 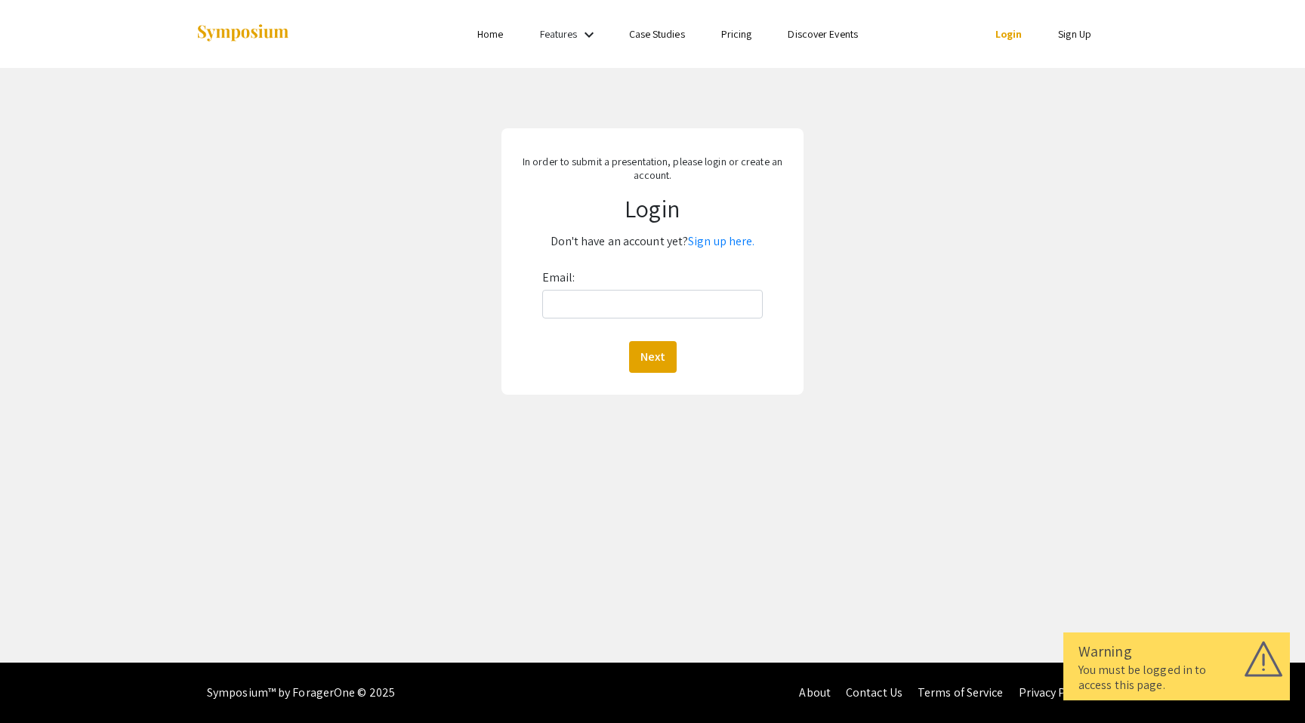 I want to click on a: Features, so click(x=559, y=34).